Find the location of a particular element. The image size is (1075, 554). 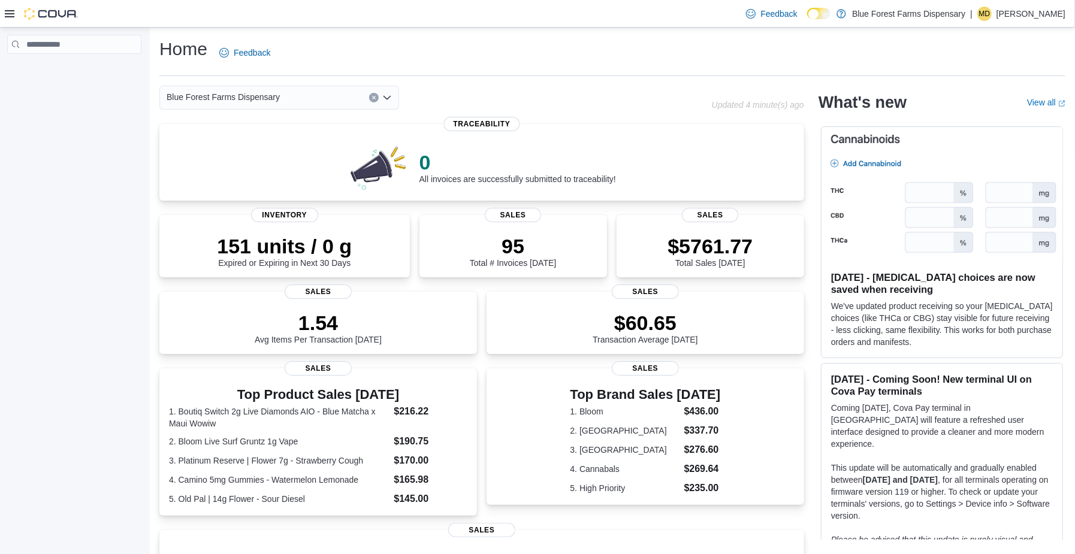

p: $5761.77 is located at coordinates (710, 246).